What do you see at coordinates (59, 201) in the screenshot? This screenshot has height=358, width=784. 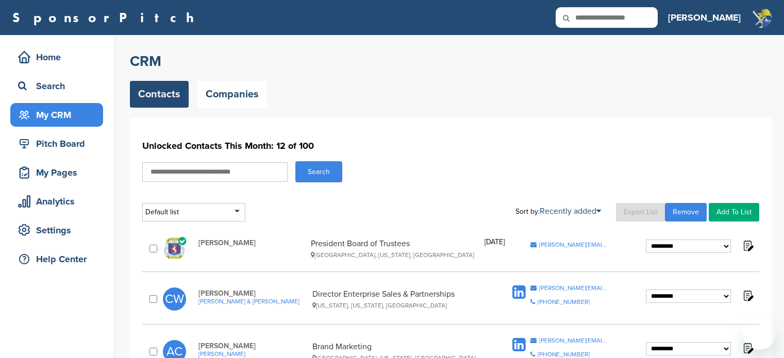 I see `div: Analytics` at bounding box center [59, 201].